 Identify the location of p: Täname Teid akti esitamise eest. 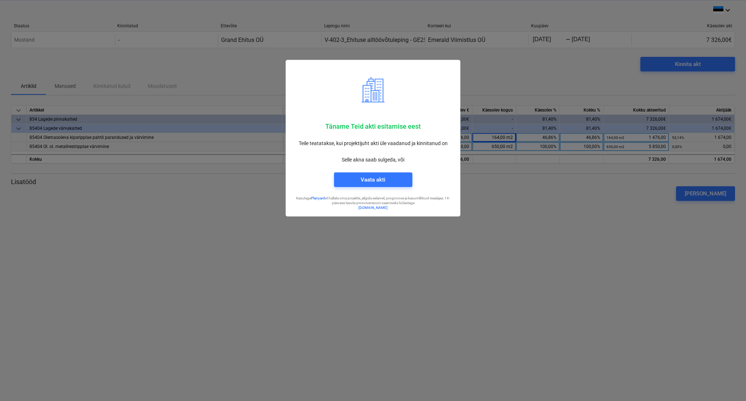
(373, 126).